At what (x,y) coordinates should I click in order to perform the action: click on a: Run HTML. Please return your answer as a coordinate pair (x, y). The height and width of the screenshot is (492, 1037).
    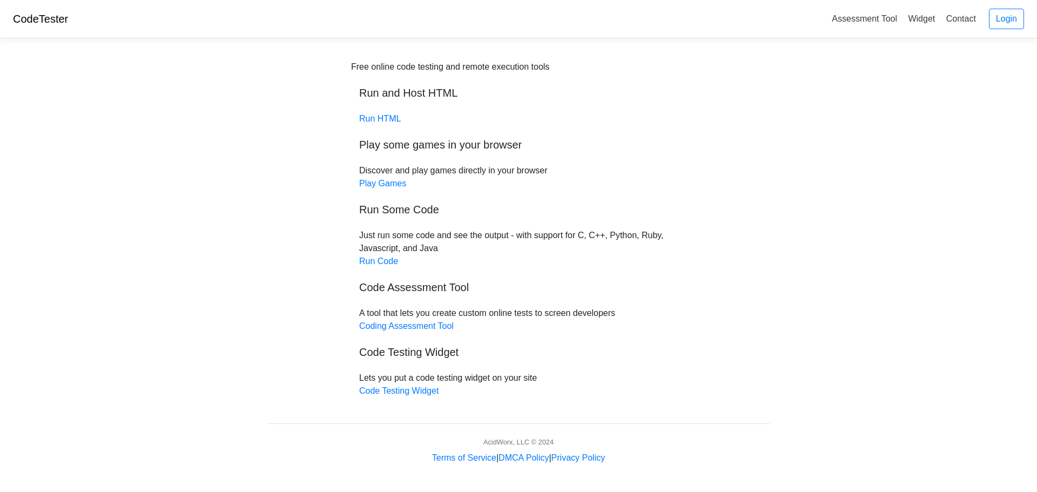
    Looking at the image, I should click on (380, 118).